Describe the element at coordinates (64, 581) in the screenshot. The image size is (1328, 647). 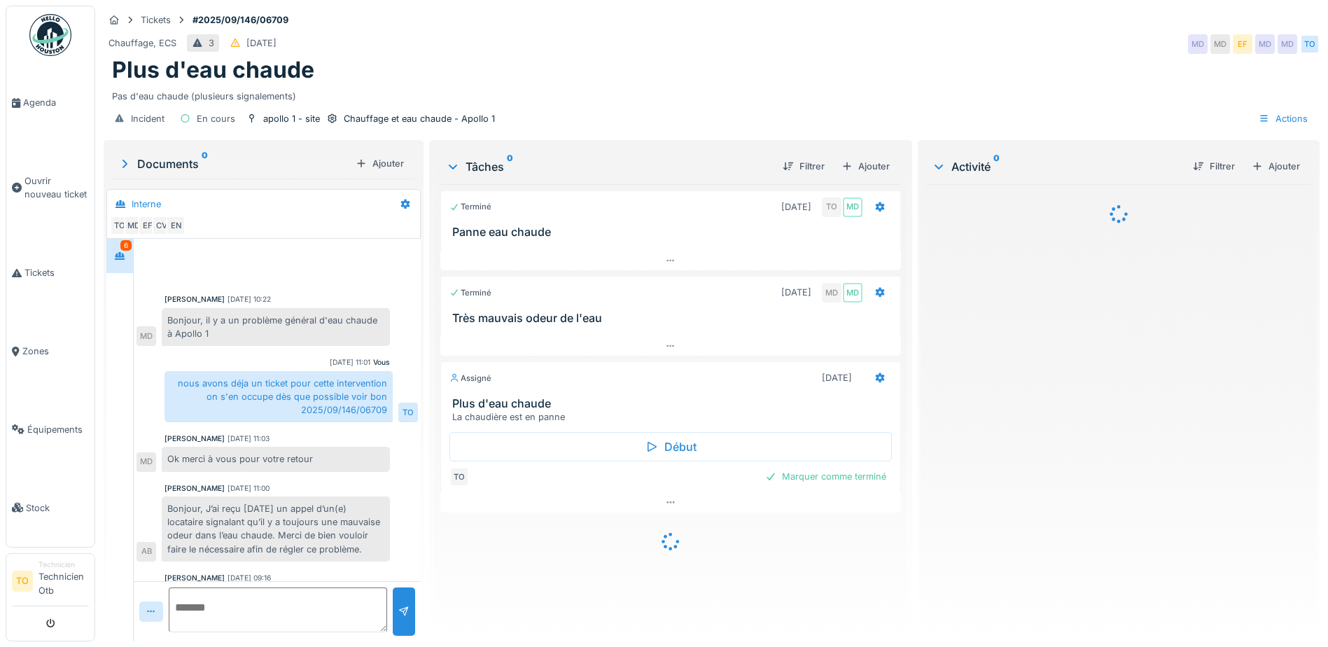
I see `li: Technicien Otb` at that location.